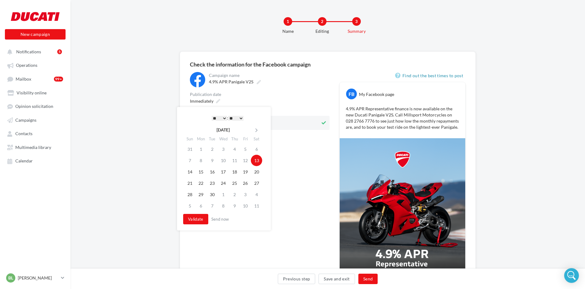  Describe the element at coordinates (23, 79) in the screenshot. I see `span: Mailbox` at that location.